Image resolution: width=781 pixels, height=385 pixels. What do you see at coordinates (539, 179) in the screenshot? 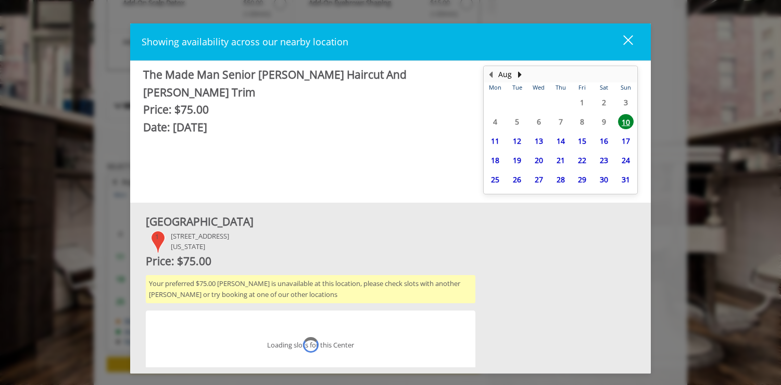
I see `span: 27` at bounding box center [539, 179].